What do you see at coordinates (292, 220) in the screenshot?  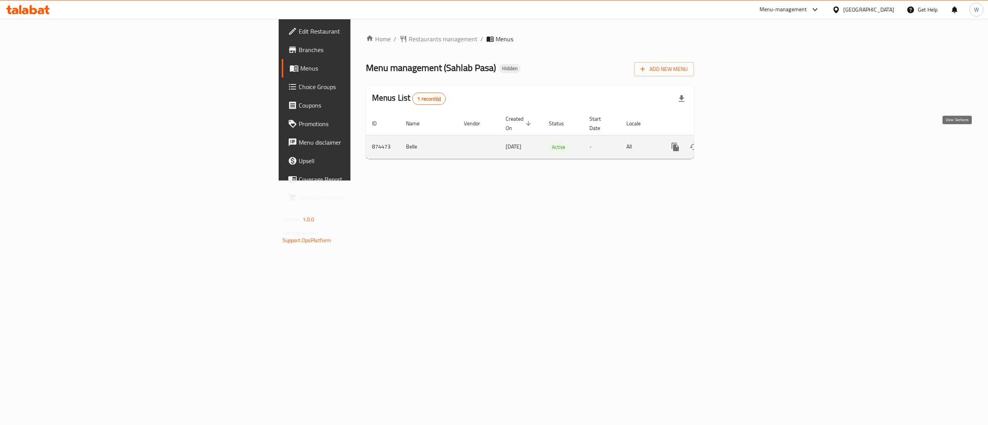 I see `span: Version:` at bounding box center [292, 220].